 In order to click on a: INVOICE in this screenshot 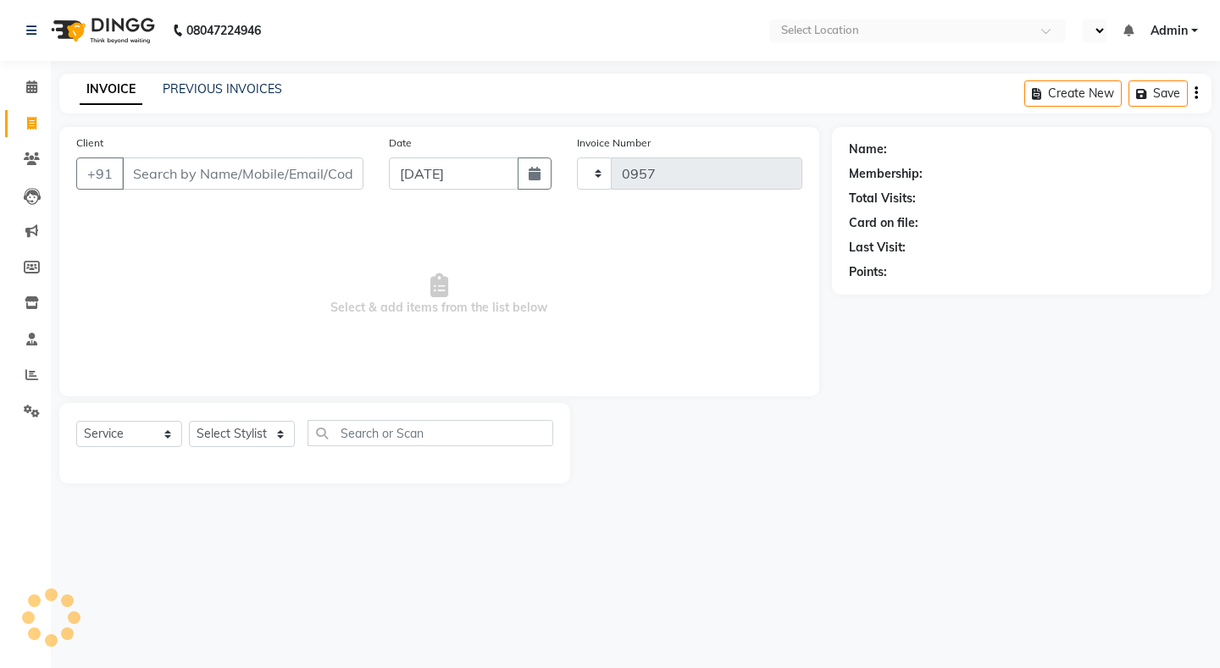, I will do `click(111, 90)`.